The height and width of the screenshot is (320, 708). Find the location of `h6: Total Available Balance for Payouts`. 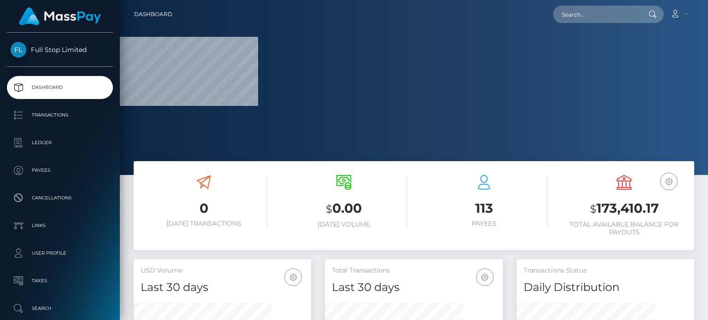

h6: Total Available Balance for Payouts is located at coordinates (624, 229).